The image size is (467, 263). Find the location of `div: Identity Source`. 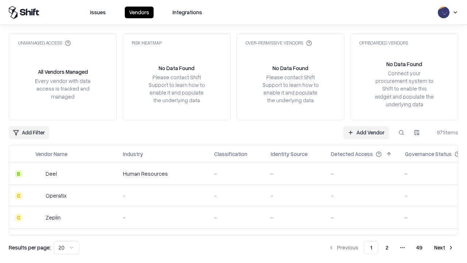

div: Identity Source is located at coordinates (289, 153).